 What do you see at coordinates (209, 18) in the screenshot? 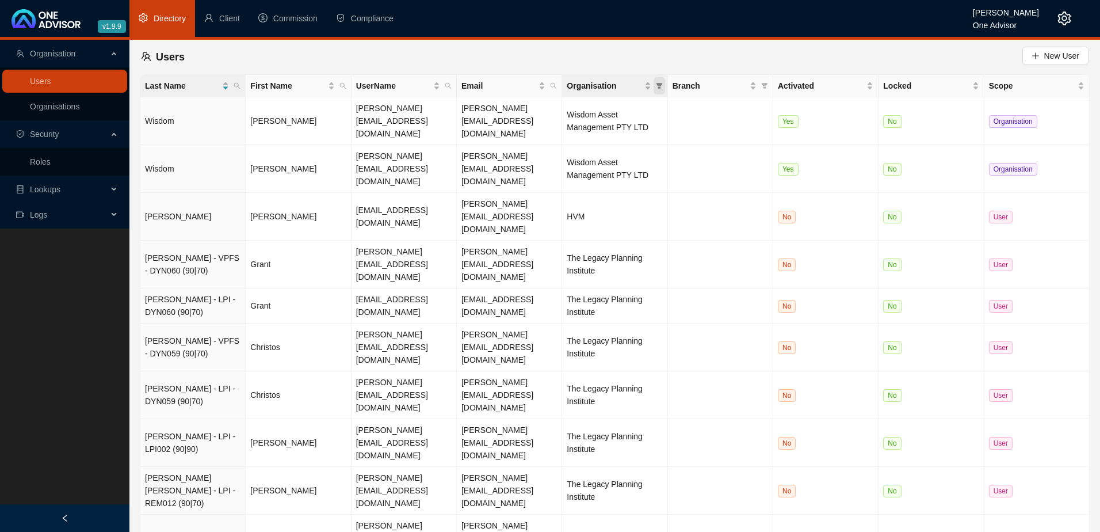
I see `span: user` at bounding box center [209, 18].